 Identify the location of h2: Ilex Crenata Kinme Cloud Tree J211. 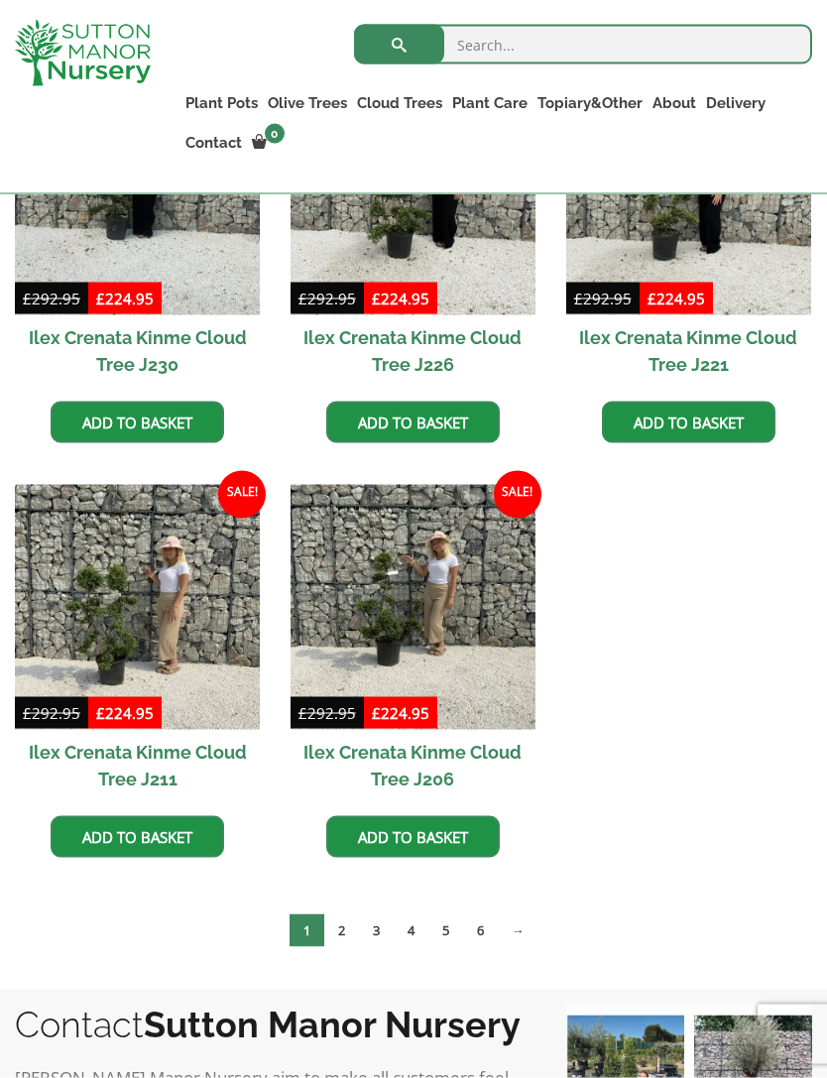
(137, 766).